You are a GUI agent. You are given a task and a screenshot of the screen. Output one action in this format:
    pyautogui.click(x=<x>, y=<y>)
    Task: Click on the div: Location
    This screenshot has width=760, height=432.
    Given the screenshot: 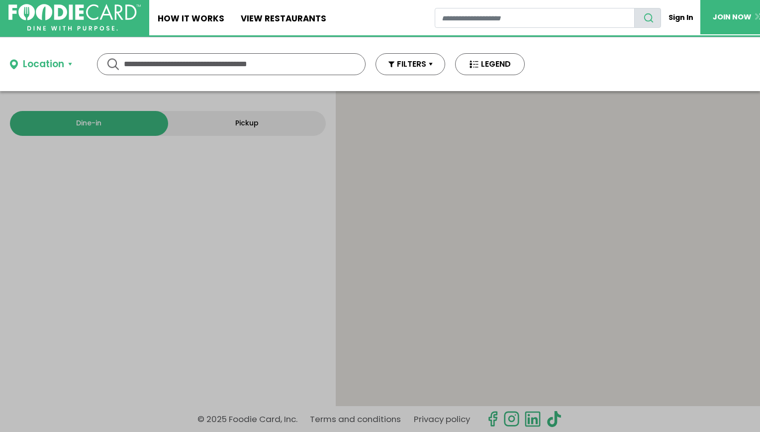 What is the action you would take?
    pyautogui.click(x=43, y=64)
    